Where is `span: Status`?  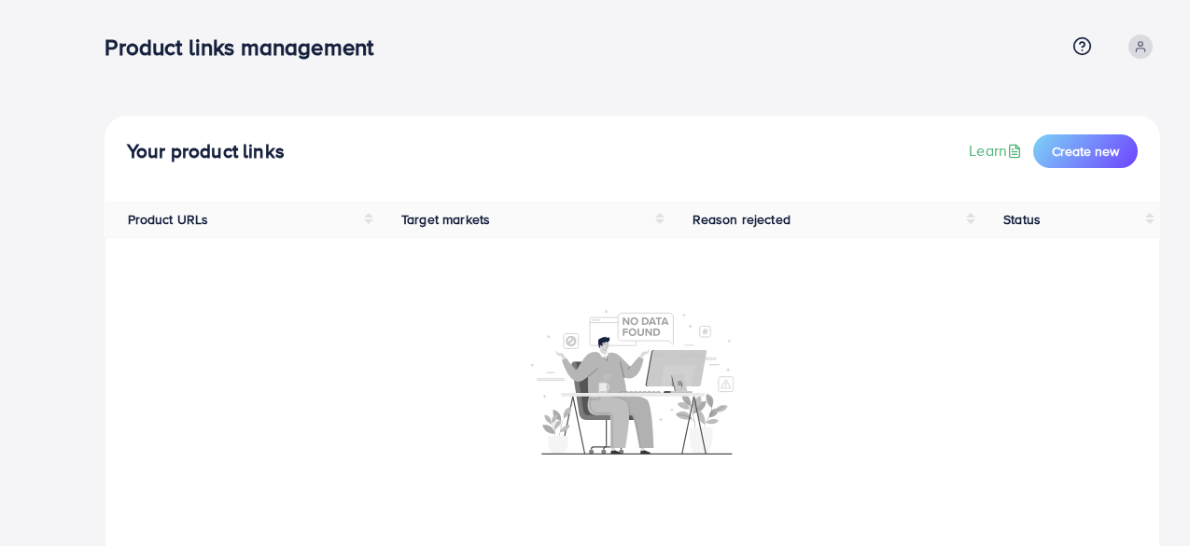
span: Status is located at coordinates (1022, 219).